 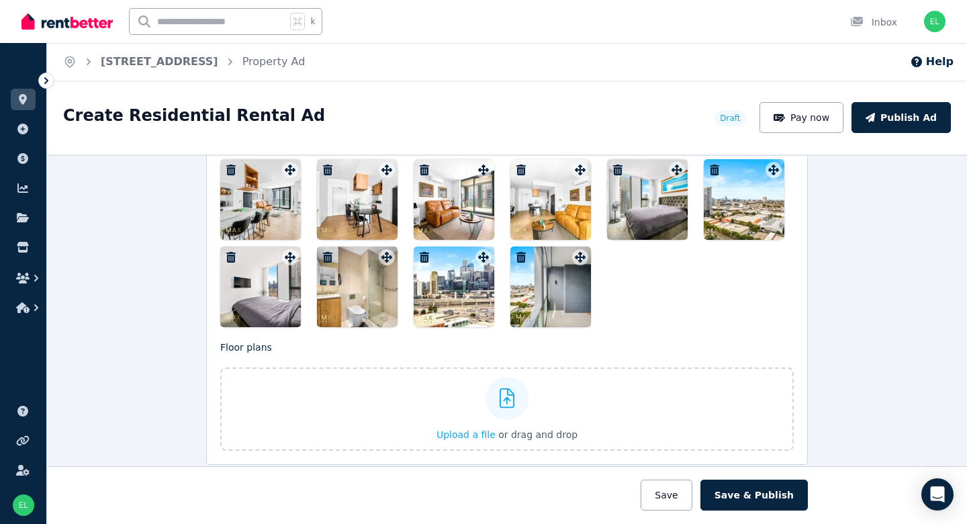 I want to click on button: Save, so click(x=666, y=495).